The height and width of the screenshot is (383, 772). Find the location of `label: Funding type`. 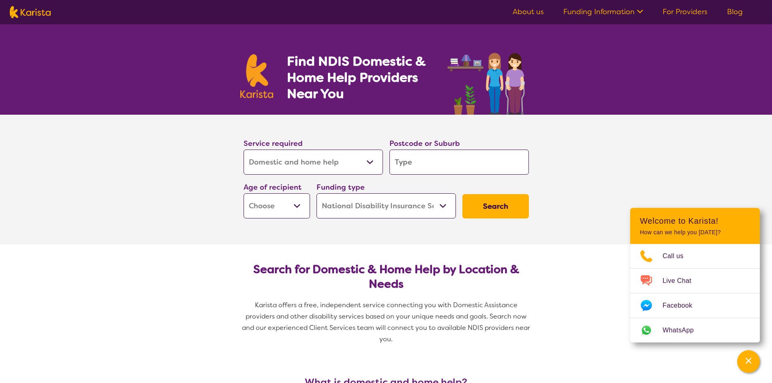

label: Funding type is located at coordinates (340, 187).